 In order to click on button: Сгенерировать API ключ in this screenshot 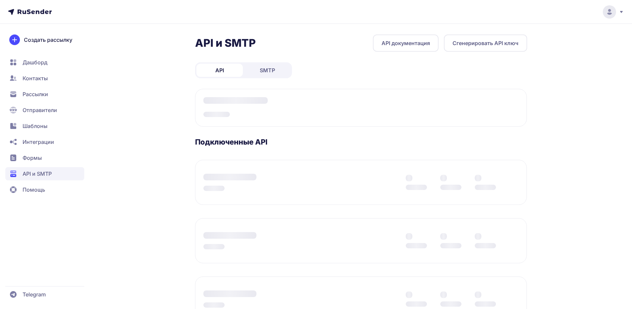, I will do `click(486, 43)`.